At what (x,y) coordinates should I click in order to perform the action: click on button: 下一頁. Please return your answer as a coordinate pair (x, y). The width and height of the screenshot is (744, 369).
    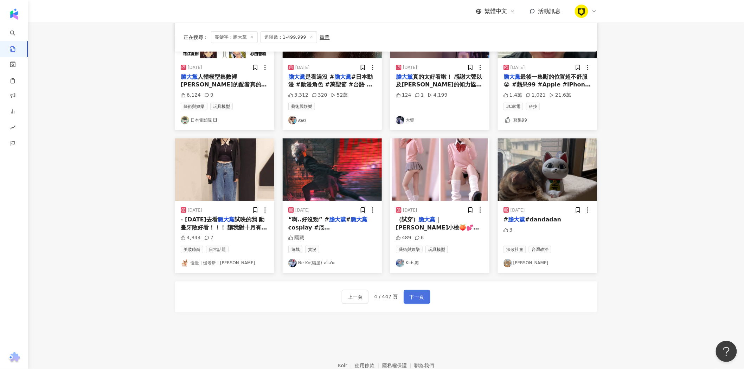
    Looking at the image, I should click on (417, 297).